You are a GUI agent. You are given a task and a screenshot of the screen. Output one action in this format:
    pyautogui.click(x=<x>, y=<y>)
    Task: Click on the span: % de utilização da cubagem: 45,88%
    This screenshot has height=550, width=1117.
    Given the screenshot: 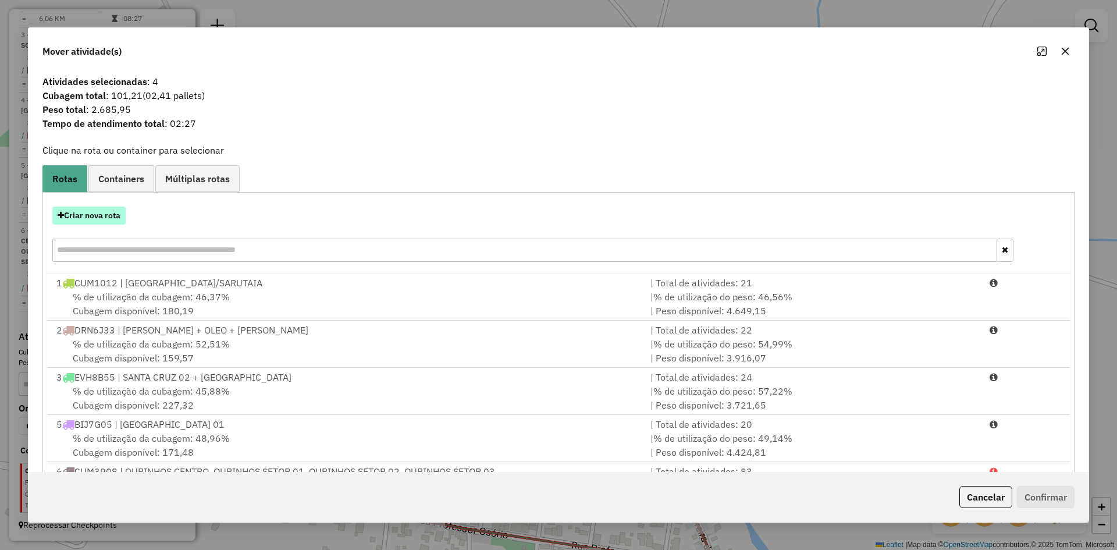 What is the action you would take?
    pyautogui.click(x=151, y=391)
    